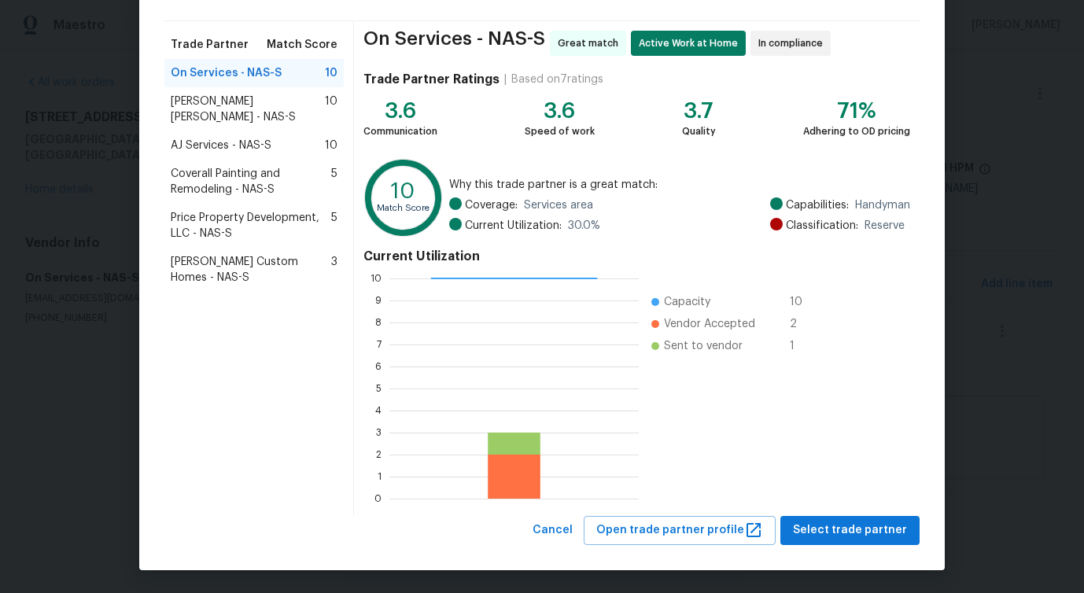 This screenshot has width=1084, height=593. I want to click on span: Great match, so click(591, 43).